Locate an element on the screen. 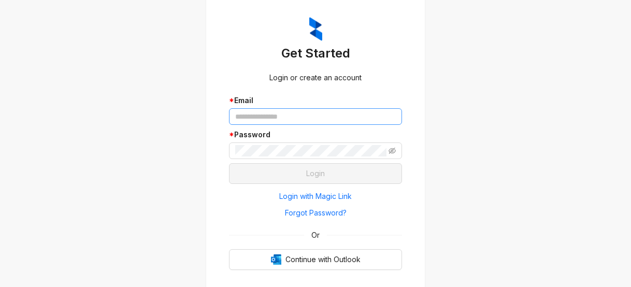 This screenshot has height=287, width=631. button: Login is located at coordinates (316, 174).